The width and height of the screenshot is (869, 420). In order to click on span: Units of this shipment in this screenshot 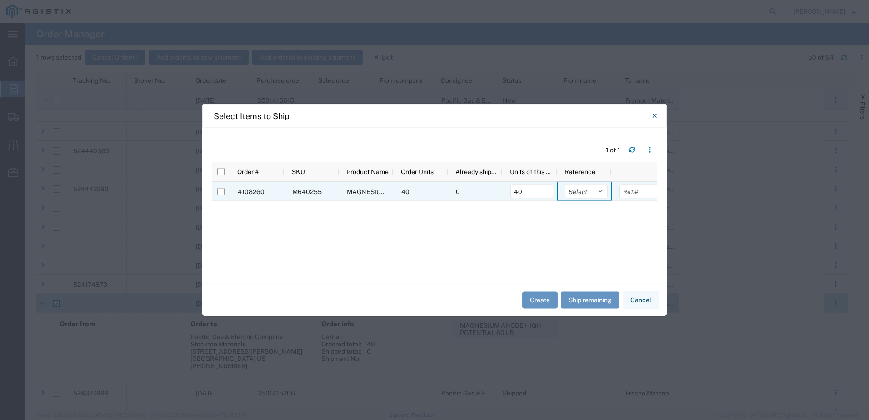, I will do `click(532, 172)`.